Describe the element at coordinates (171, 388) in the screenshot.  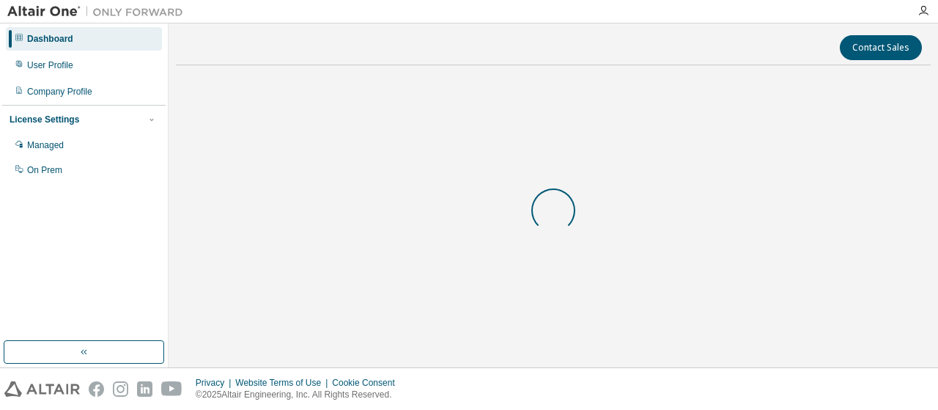
I see `img: youtube.svg` at that location.